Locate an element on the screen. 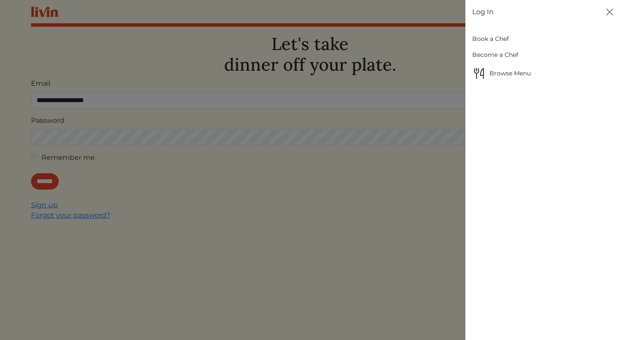 This screenshot has height=340, width=620. a: Browse MenuBrowse Menu is located at coordinates (542, 73).